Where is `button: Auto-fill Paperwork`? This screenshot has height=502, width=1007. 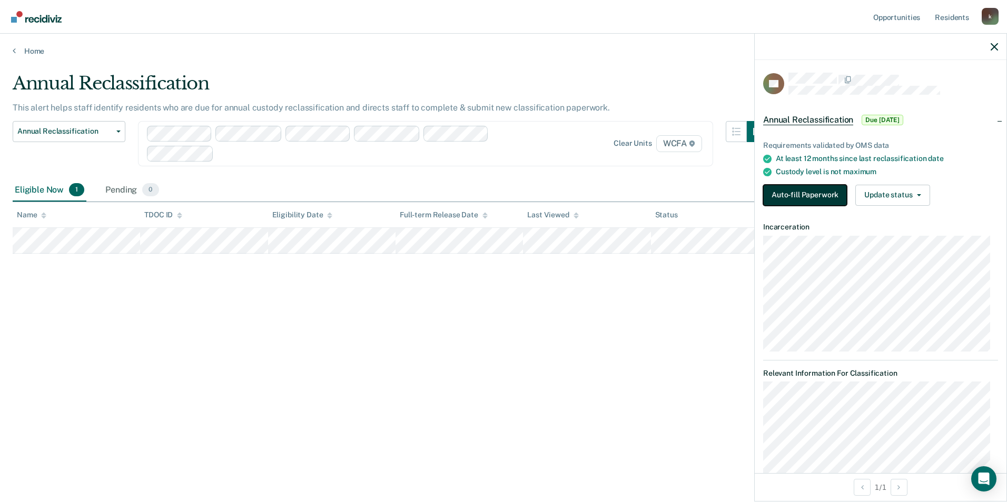
button: Auto-fill Paperwork is located at coordinates (804, 195).